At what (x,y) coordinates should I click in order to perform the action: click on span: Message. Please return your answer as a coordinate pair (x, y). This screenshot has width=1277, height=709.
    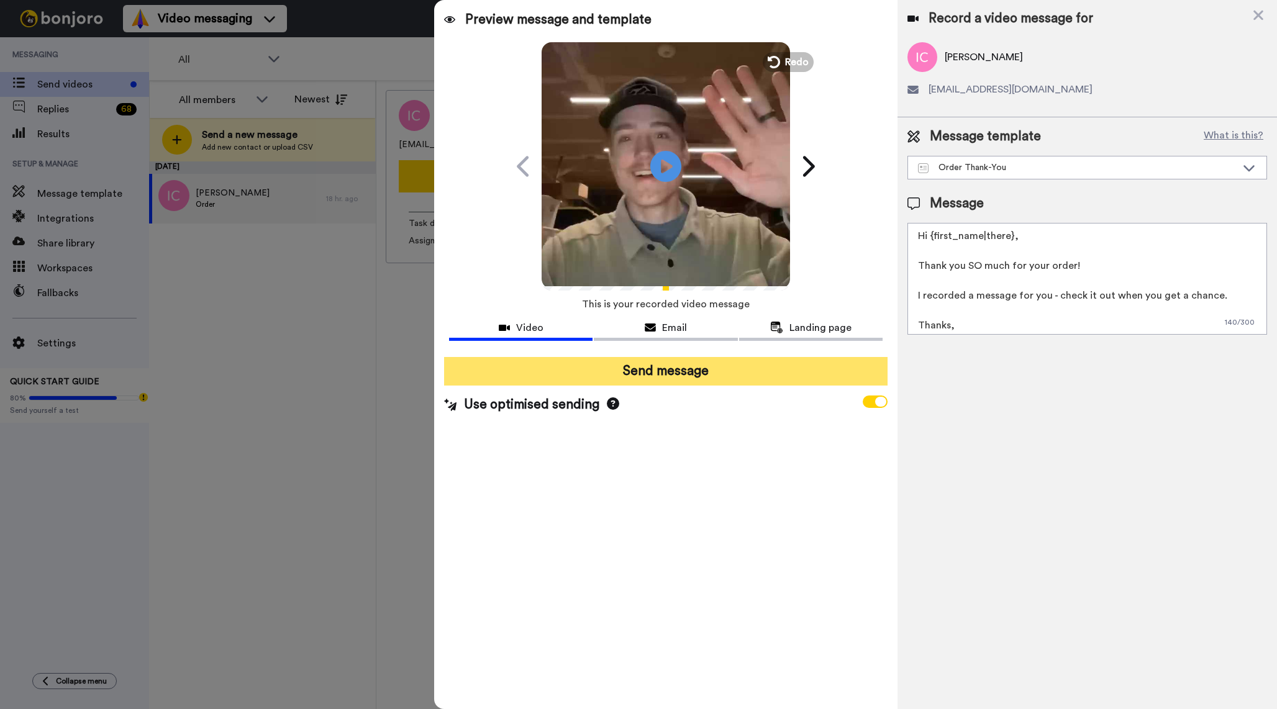
    Looking at the image, I should click on (956, 204).